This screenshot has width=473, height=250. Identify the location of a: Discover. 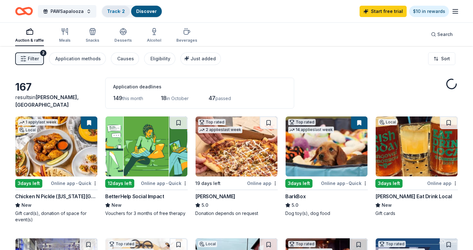
(146, 11).